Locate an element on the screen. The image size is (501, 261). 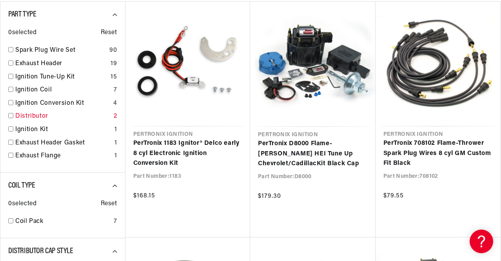
a: PerTronix 708102 Flame-Thrower Spark Plug Wires 8 cyl GM Custom Fit Black is located at coordinates (438, 153).